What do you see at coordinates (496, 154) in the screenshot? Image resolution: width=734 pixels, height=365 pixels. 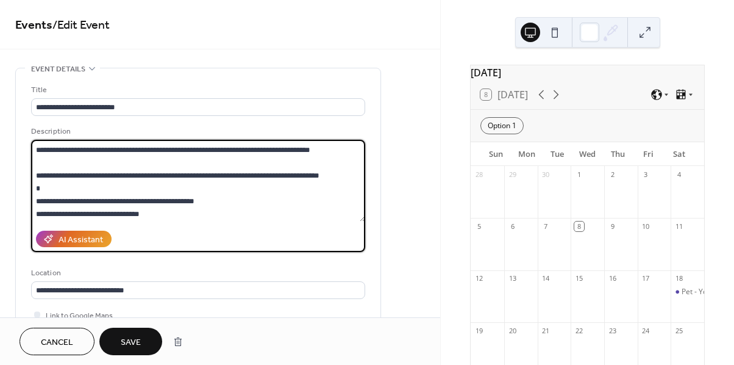 I see `div: Sun` at bounding box center [496, 154].